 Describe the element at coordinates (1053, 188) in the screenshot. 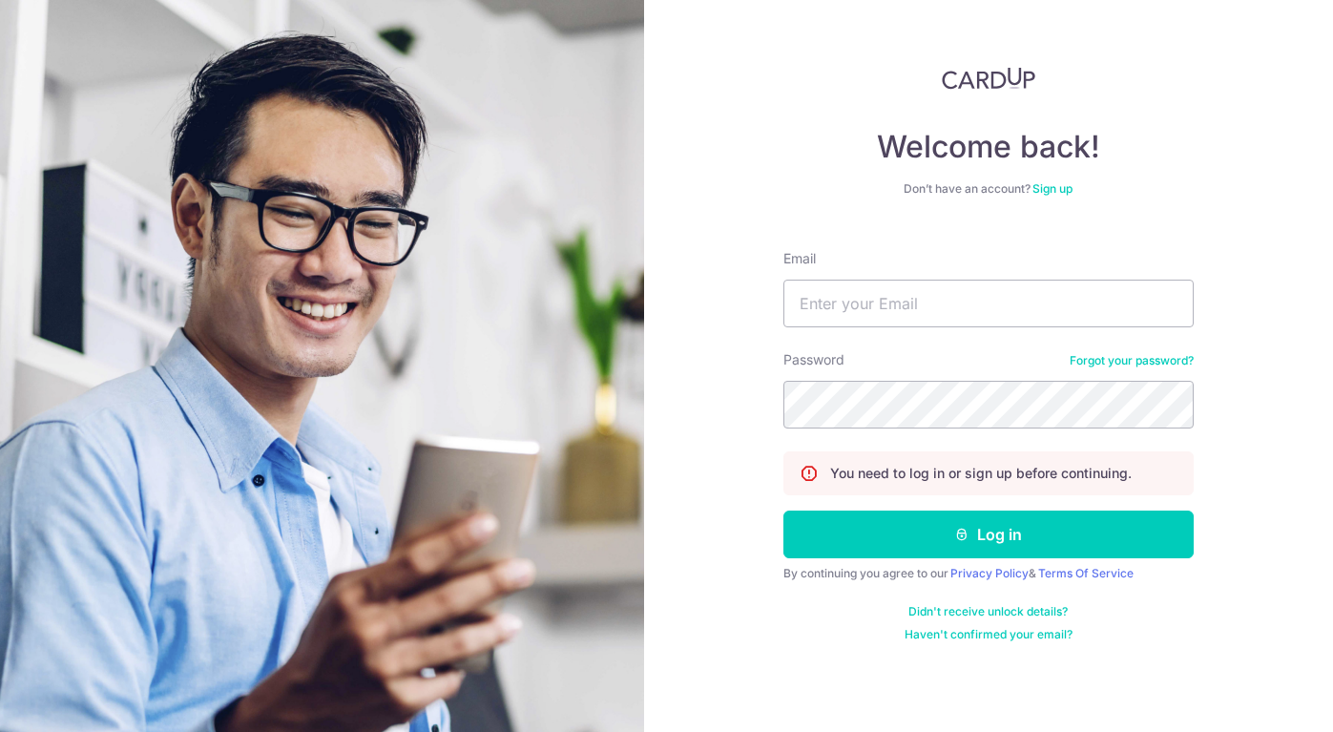

I see `a: Sign up` at that location.